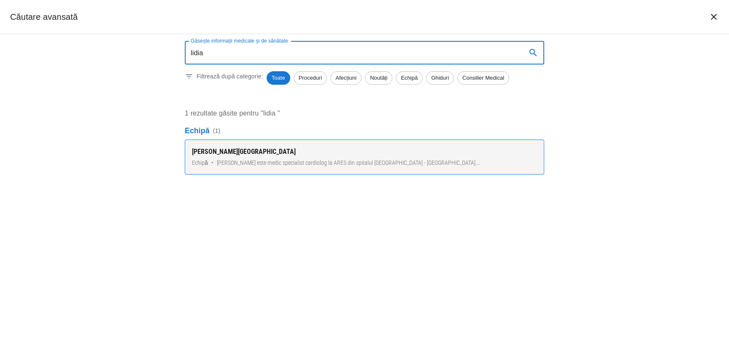 This screenshot has width=729, height=344. I want to click on span: Toate, so click(279, 78).